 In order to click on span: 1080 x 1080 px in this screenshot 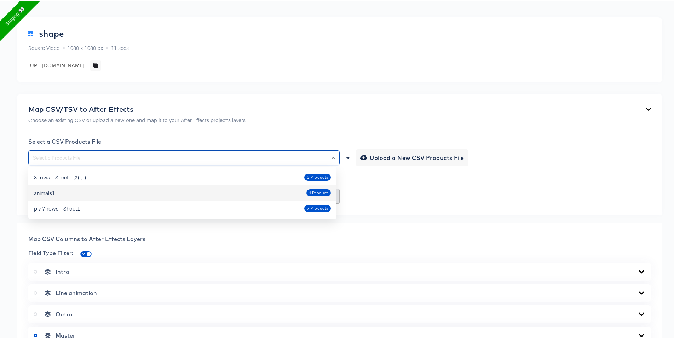, I will do `click(85, 46)`.